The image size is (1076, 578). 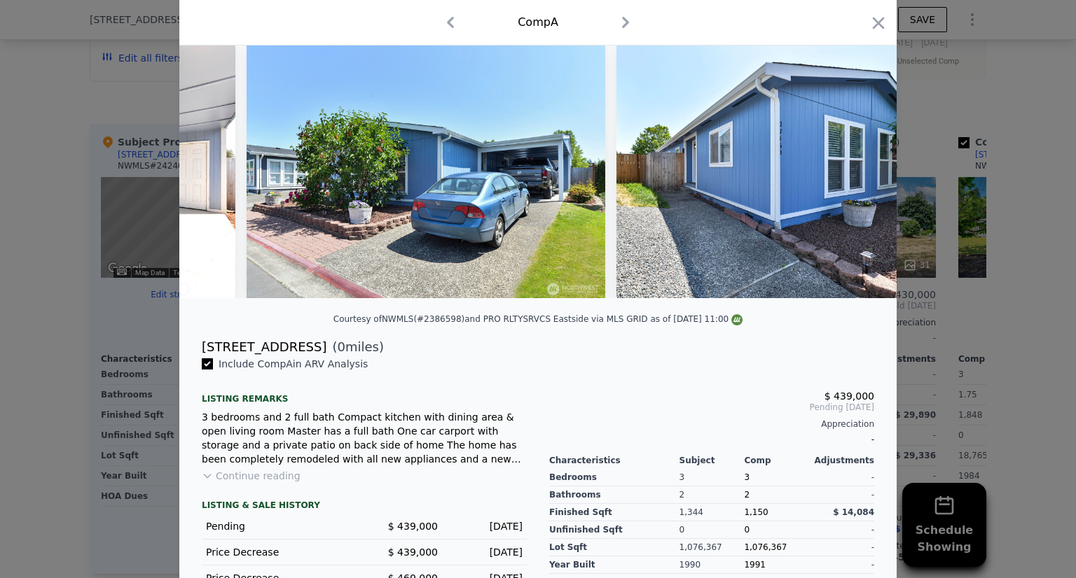 I want to click on div: 1,344, so click(x=711, y=513).